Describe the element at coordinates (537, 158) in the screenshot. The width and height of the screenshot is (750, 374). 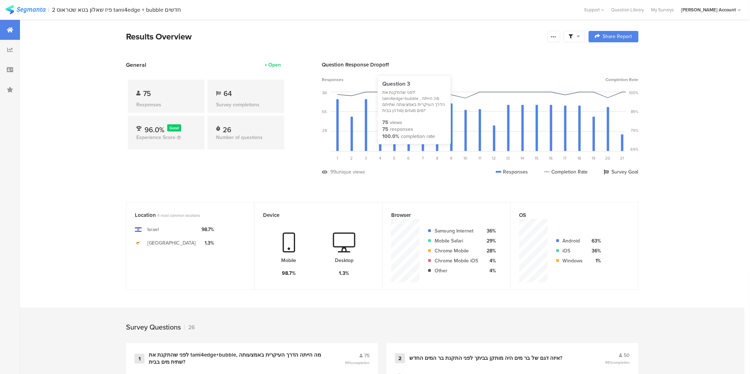
I see `span: 15` at that location.